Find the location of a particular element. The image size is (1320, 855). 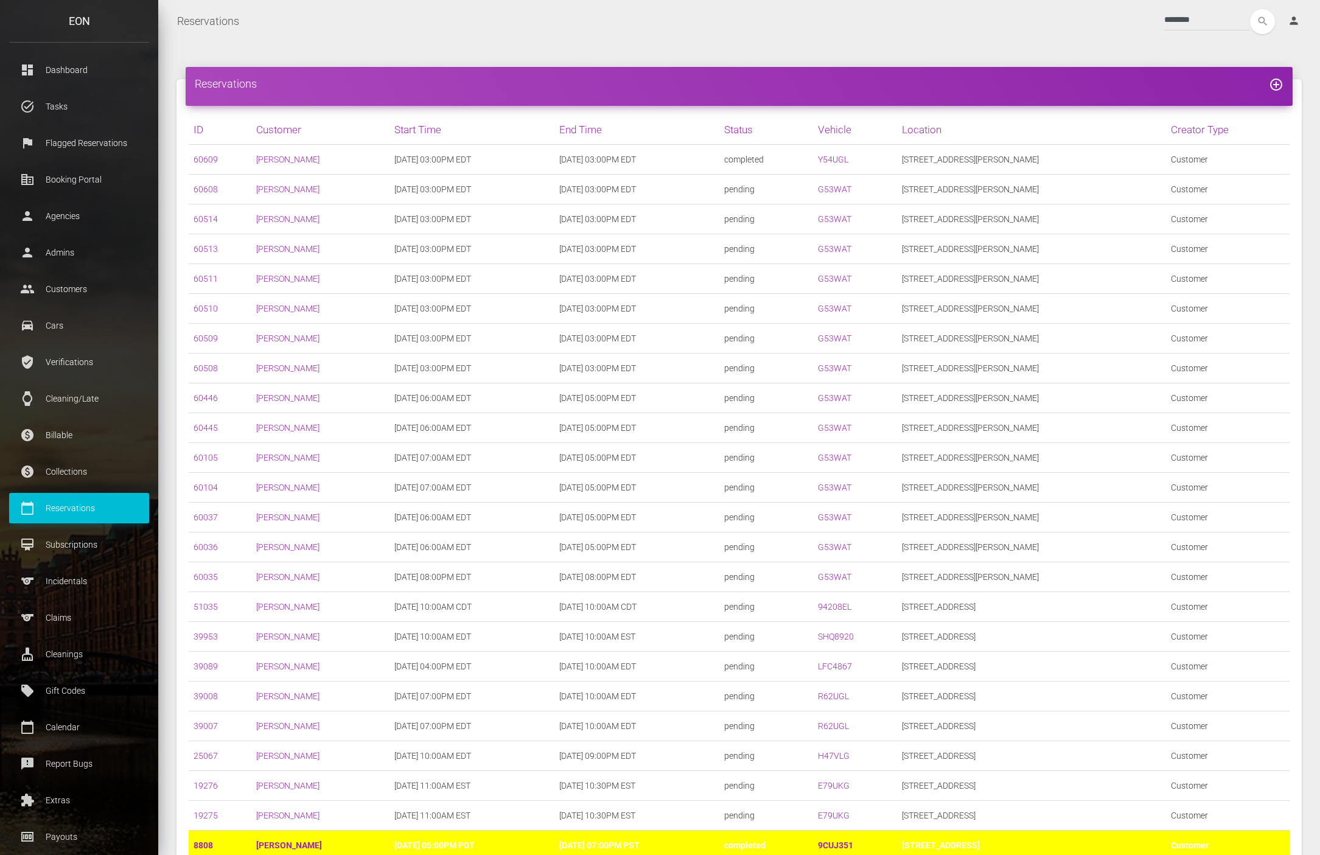

a: LFC4867 is located at coordinates (835, 667).